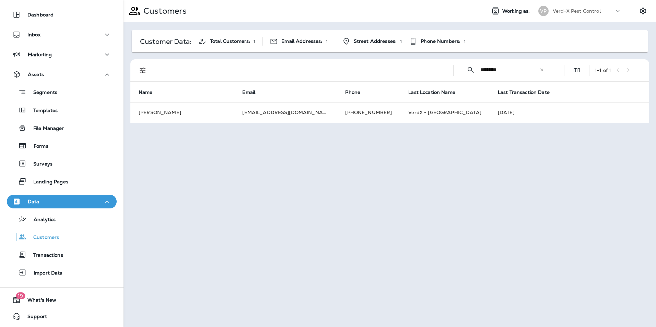  Describe the element at coordinates (39, 164) in the screenshot. I see `p: Surveys` at that location.